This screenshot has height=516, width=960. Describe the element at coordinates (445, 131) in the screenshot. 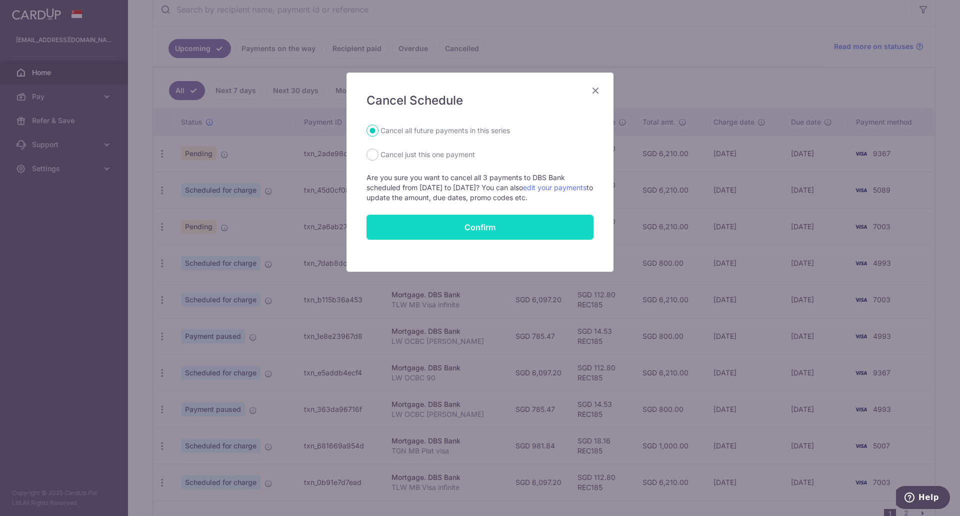

I see `label: Cancel all future payments in this series` at that location.